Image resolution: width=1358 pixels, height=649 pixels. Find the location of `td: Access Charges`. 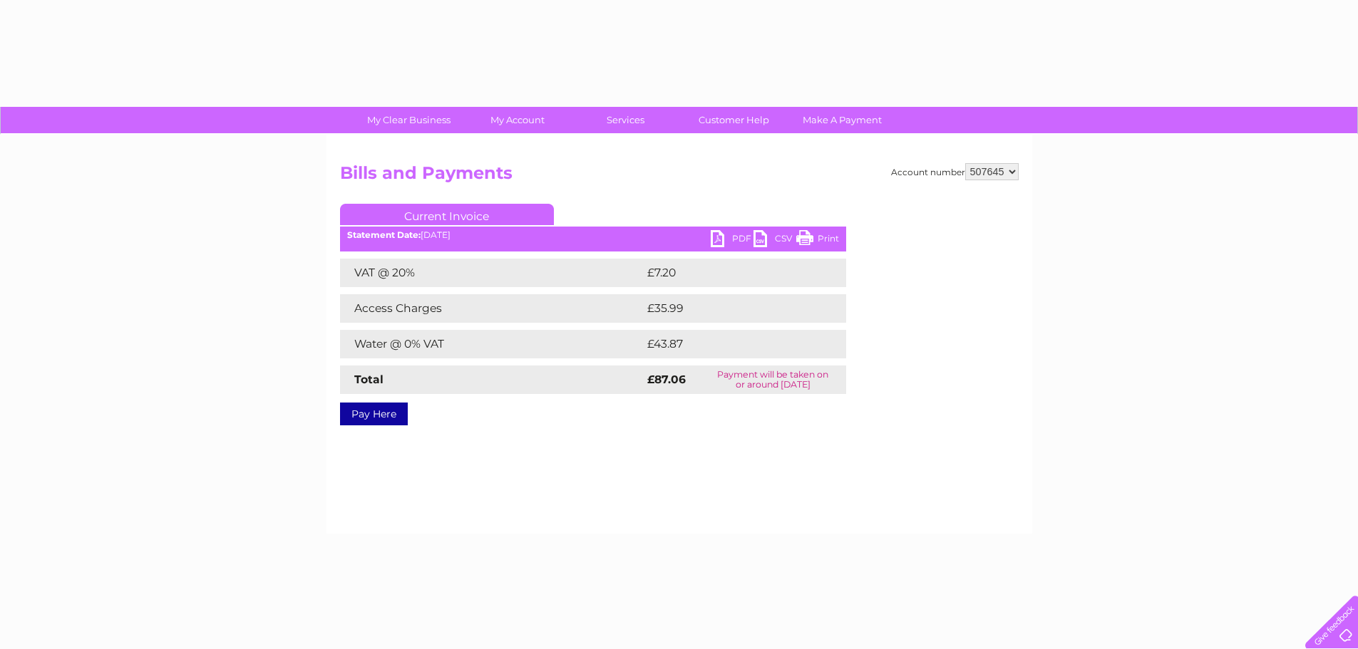

td: Access Charges is located at coordinates (492, 309).